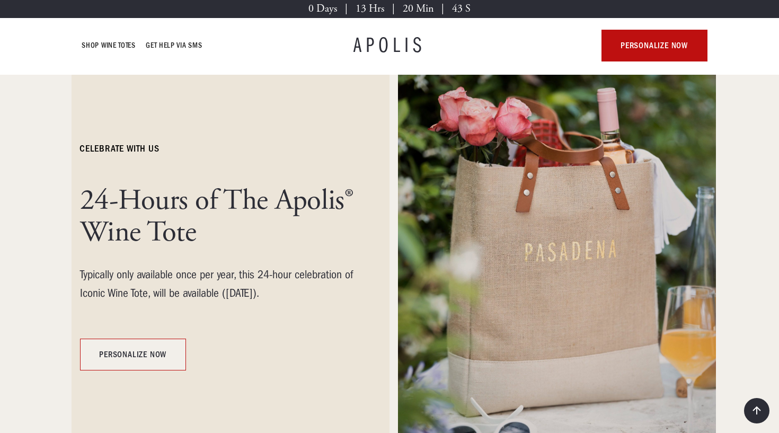  I want to click on a: APOLIS, so click(389, 46).